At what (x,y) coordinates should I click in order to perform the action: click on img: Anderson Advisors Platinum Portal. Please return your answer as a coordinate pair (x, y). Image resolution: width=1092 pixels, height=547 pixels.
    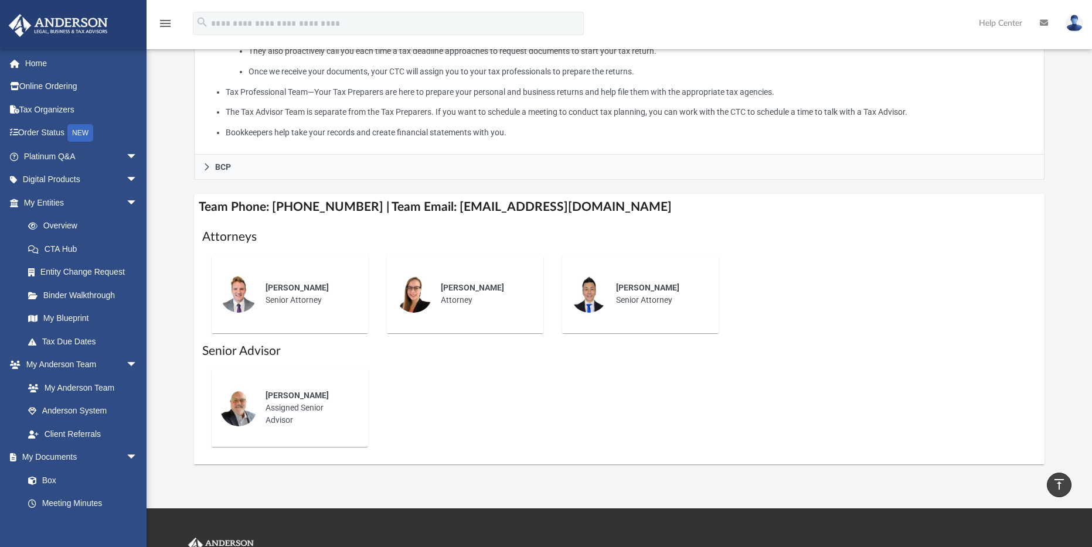
    Looking at the image, I should click on (58, 25).